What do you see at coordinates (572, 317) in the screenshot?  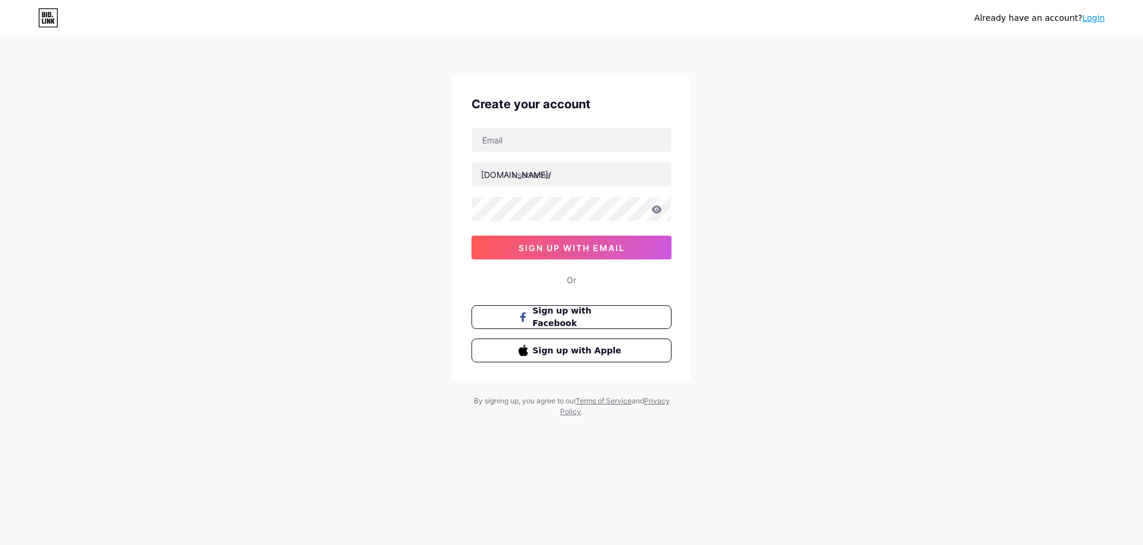 I see `button: Sign up with Facebook` at bounding box center [572, 317].